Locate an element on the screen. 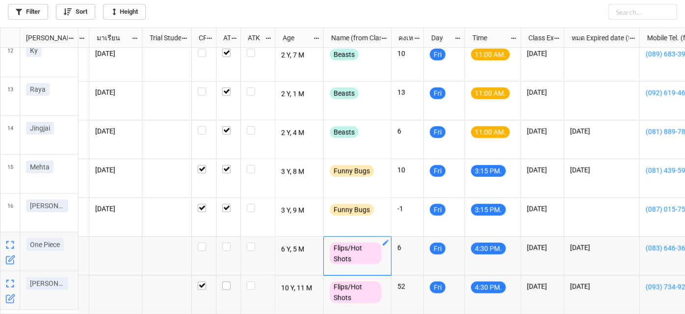  div: ATT is located at coordinates (224, 38).